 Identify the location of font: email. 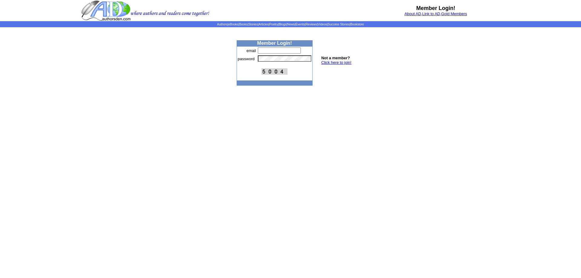
(251, 51).